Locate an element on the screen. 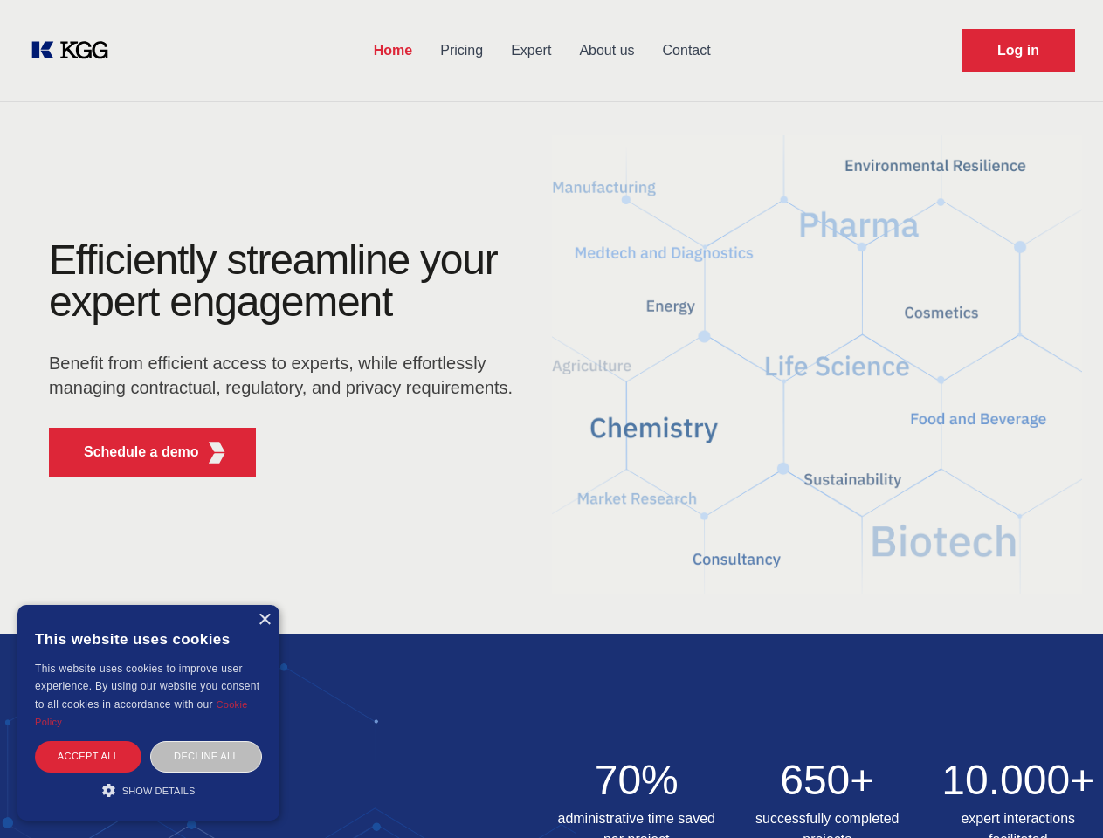 The image size is (1103, 838). a: Expert is located at coordinates (531, 51).